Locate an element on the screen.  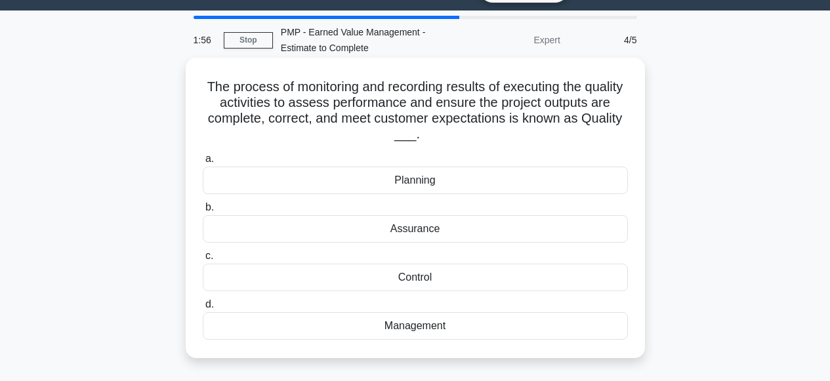
div: 1:56 is located at coordinates (205, 40).